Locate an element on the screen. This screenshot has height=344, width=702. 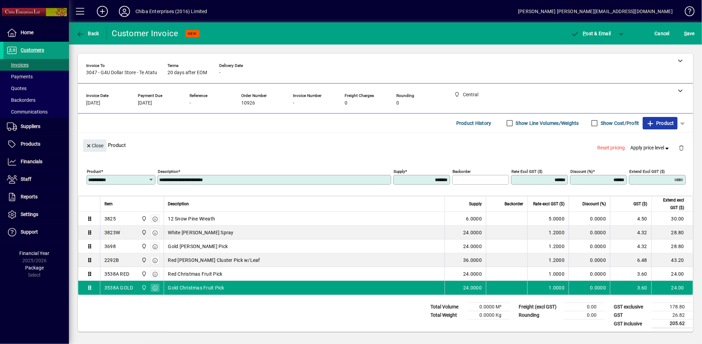
a: Reports is located at coordinates (36, 197).